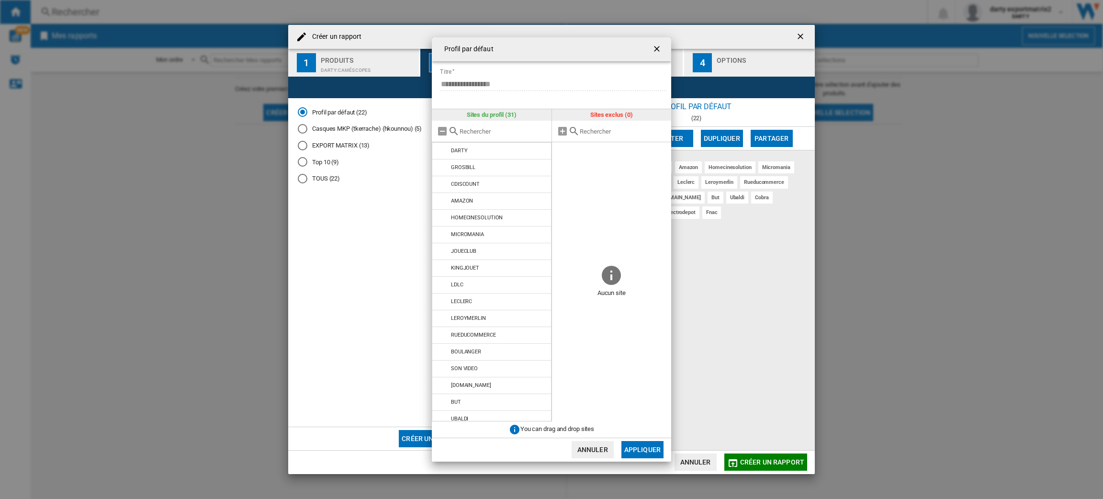  Describe the element at coordinates (459, 150) in the screenshot. I see `div: DARTY` at that location.